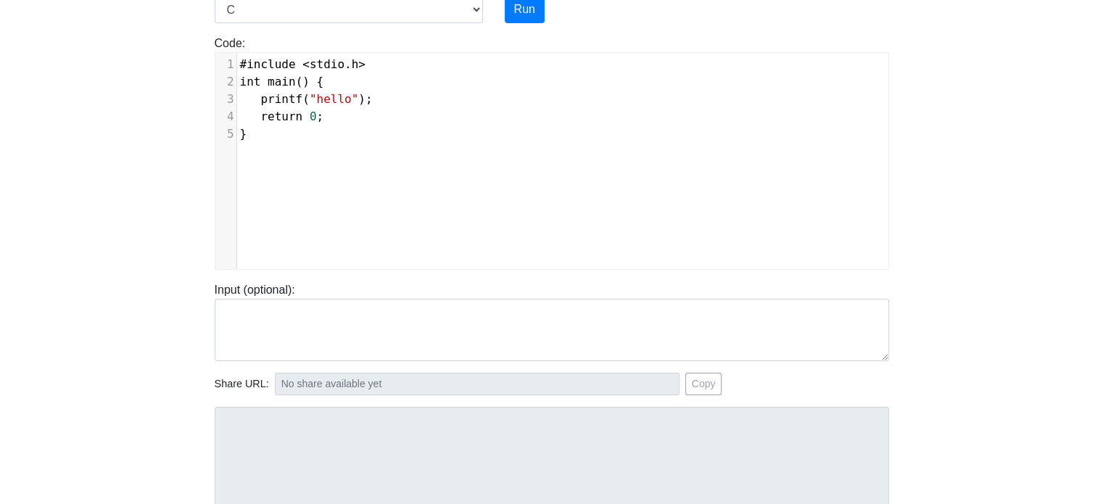 The image size is (1103, 504). I want to click on div: 3, so click(226, 99).